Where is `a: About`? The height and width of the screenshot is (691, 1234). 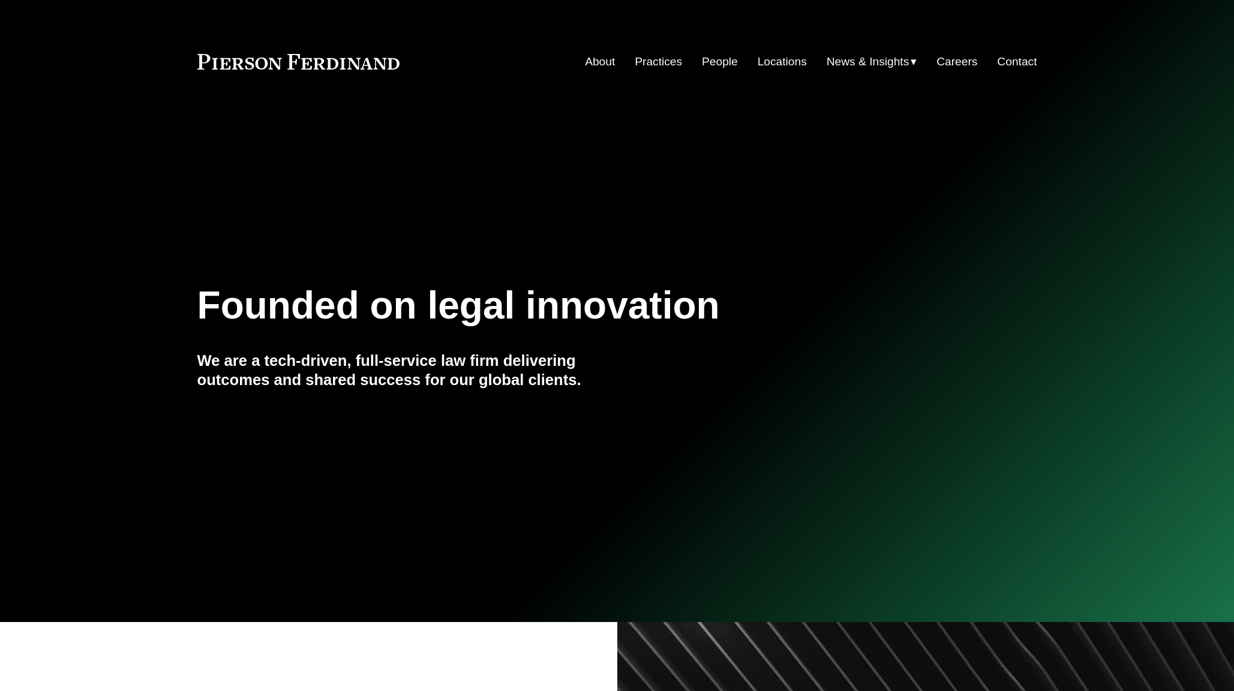
a: About is located at coordinates (600, 62).